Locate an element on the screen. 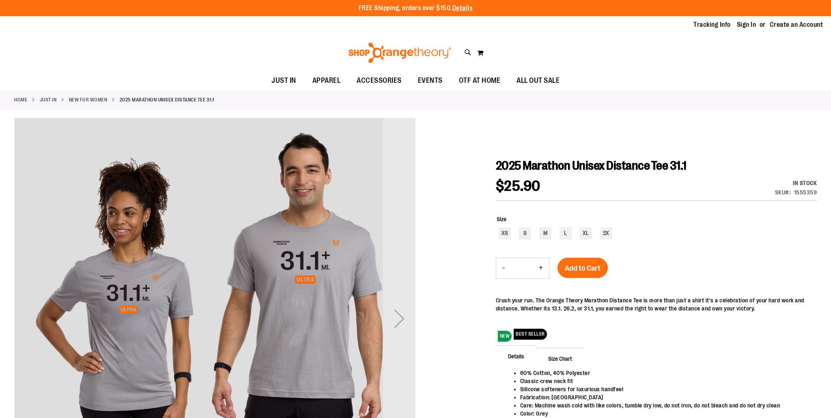 The height and width of the screenshot is (418, 831). div: XS is located at coordinates (505, 233).